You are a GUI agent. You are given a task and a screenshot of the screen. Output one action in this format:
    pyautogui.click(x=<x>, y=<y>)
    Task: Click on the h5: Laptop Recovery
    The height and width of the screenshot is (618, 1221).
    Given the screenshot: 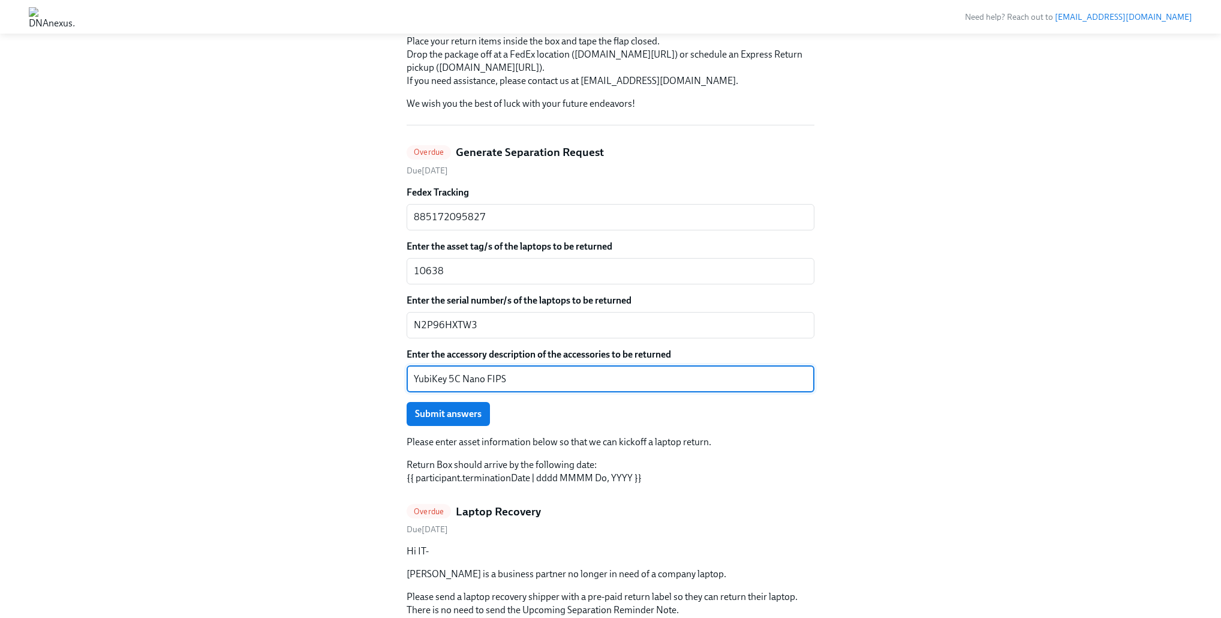 What is the action you would take?
    pyautogui.click(x=498, y=512)
    